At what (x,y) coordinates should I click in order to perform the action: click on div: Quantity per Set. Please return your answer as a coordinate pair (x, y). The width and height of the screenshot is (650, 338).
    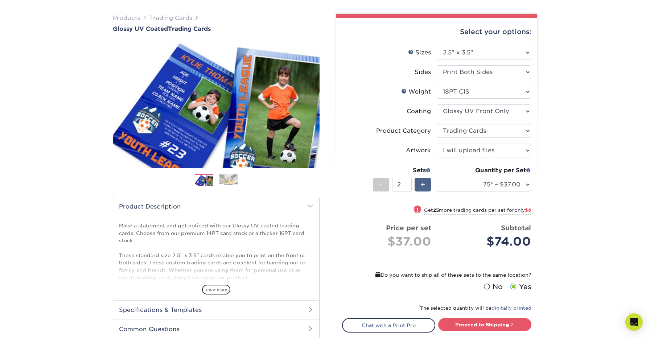
    Looking at the image, I should click on (484, 170).